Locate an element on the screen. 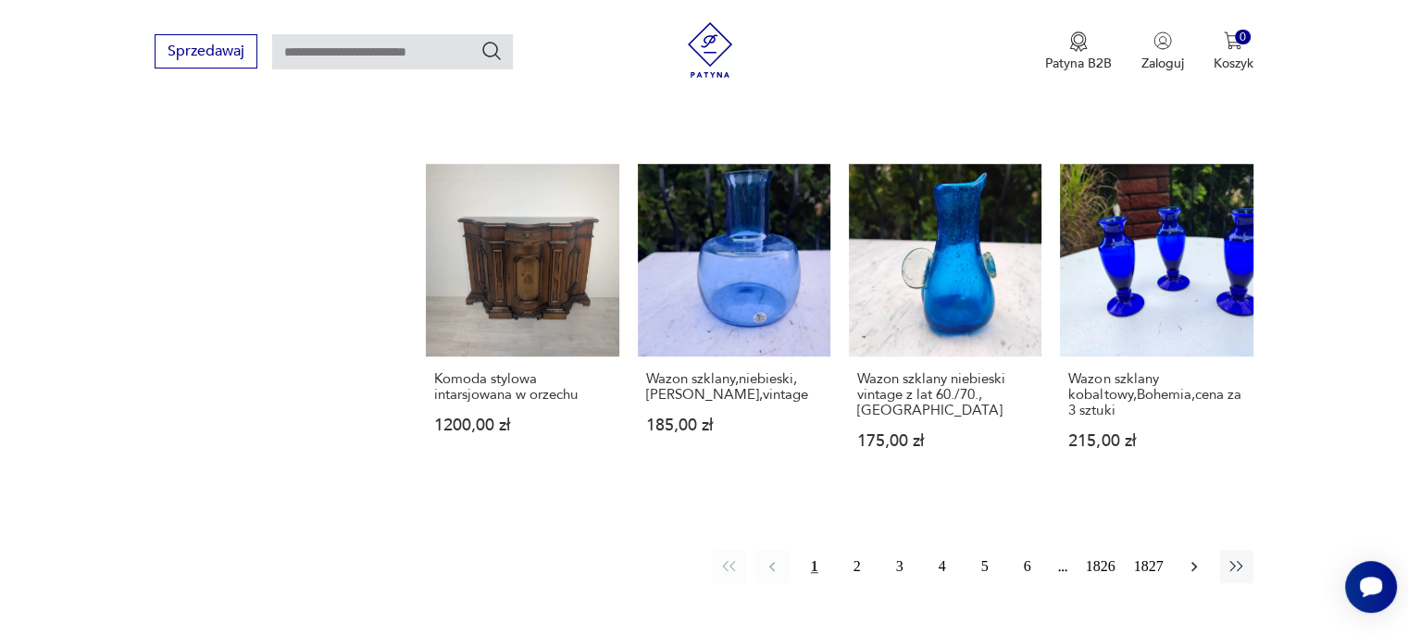 The width and height of the screenshot is (1408, 635). p: 175,00 zł is located at coordinates (945, 440).